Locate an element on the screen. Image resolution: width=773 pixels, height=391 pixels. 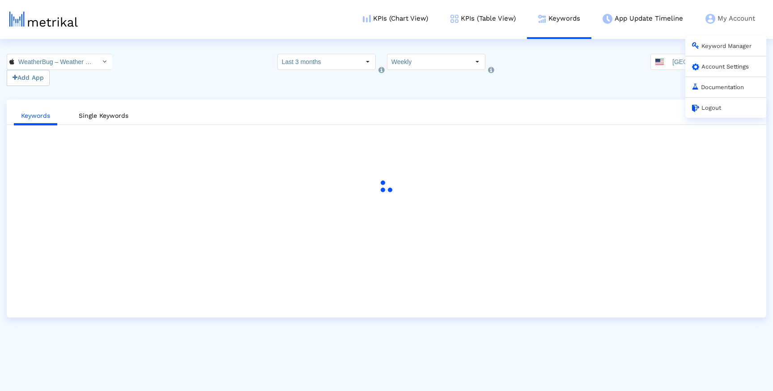
img: kpi-chart-menu-icon.png is located at coordinates (367, 18).